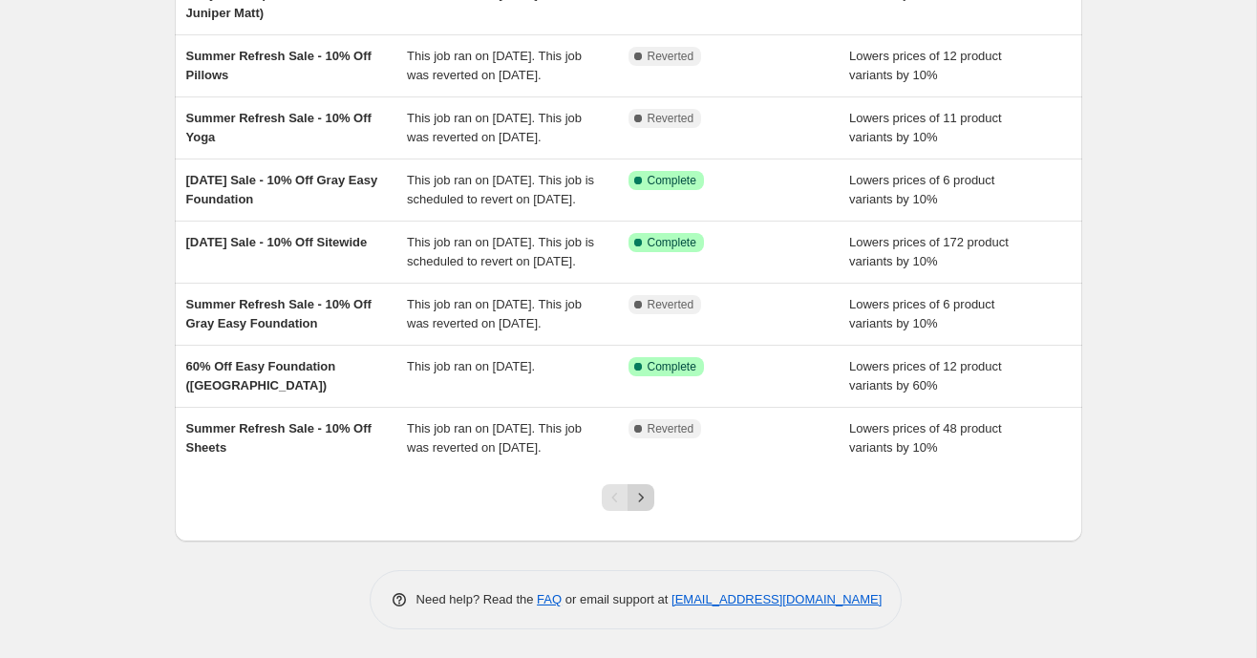 This screenshot has width=1257, height=658. I want to click on span: Lowers prices of 172 product variants by 10%, so click(929, 251).